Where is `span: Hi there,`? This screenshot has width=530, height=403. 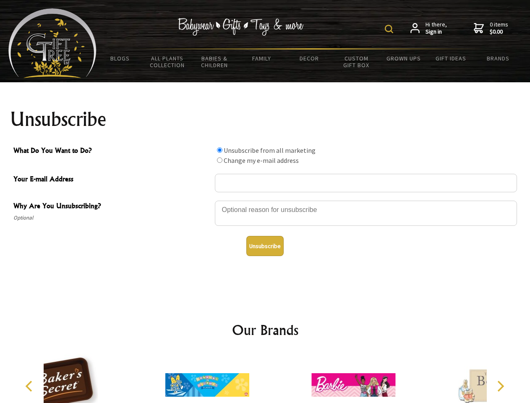
span: Hi there, is located at coordinates (436, 28).